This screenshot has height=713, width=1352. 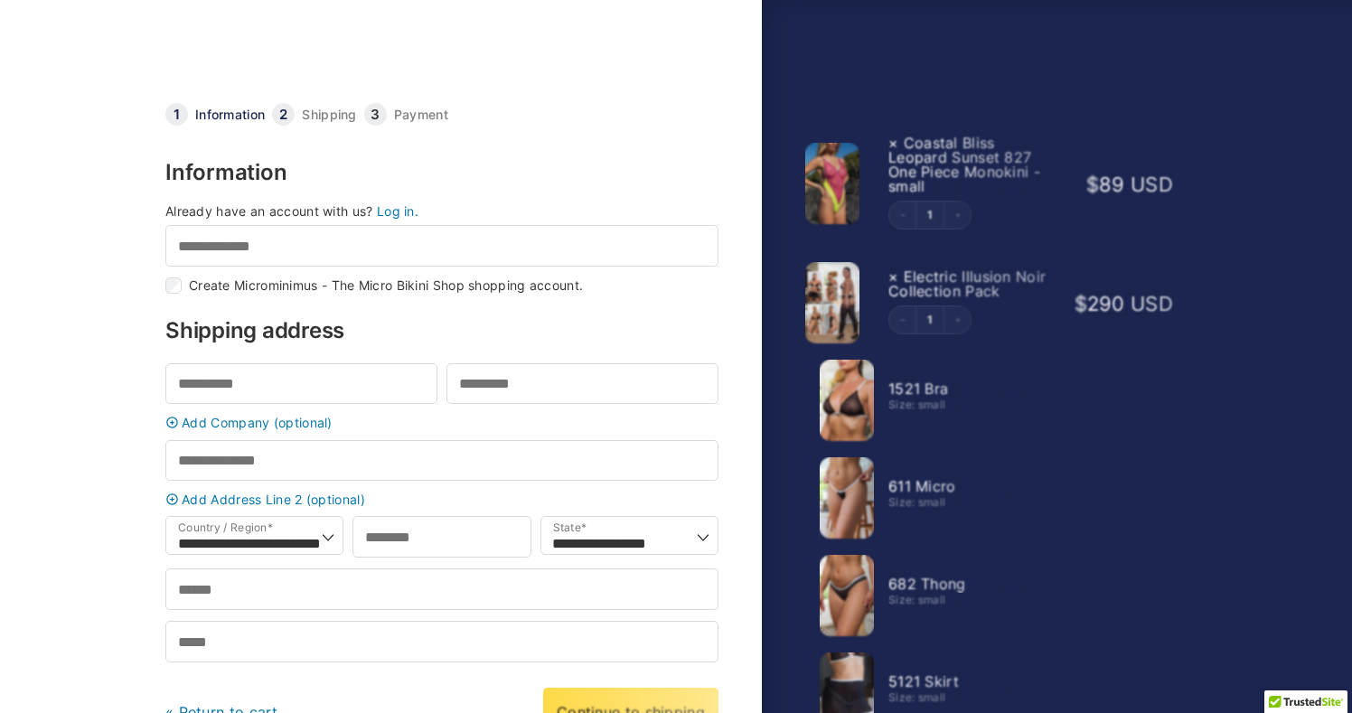 What do you see at coordinates (442, 422) in the screenshot?
I see `a: Add Company (optional)` at bounding box center [442, 422].